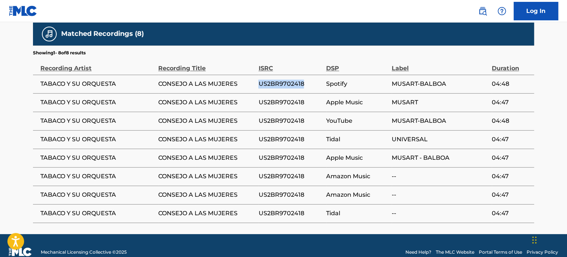 The height and width of the screenshot is (257, 567). Describe the element at coordinates (290, 64) in the screenshot. I see `div: ISRC` at that location.